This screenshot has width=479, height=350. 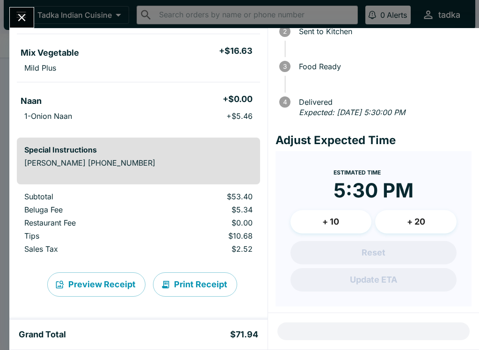 I want to click on text: 4, so click(x=284, y=102).